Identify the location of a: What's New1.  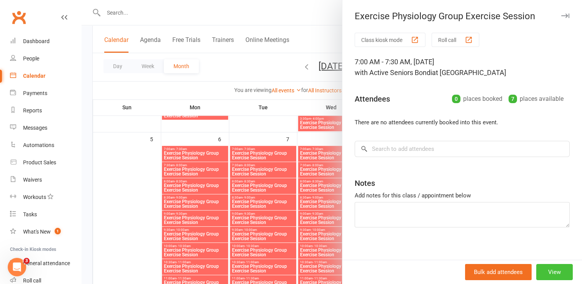
(45, 232).